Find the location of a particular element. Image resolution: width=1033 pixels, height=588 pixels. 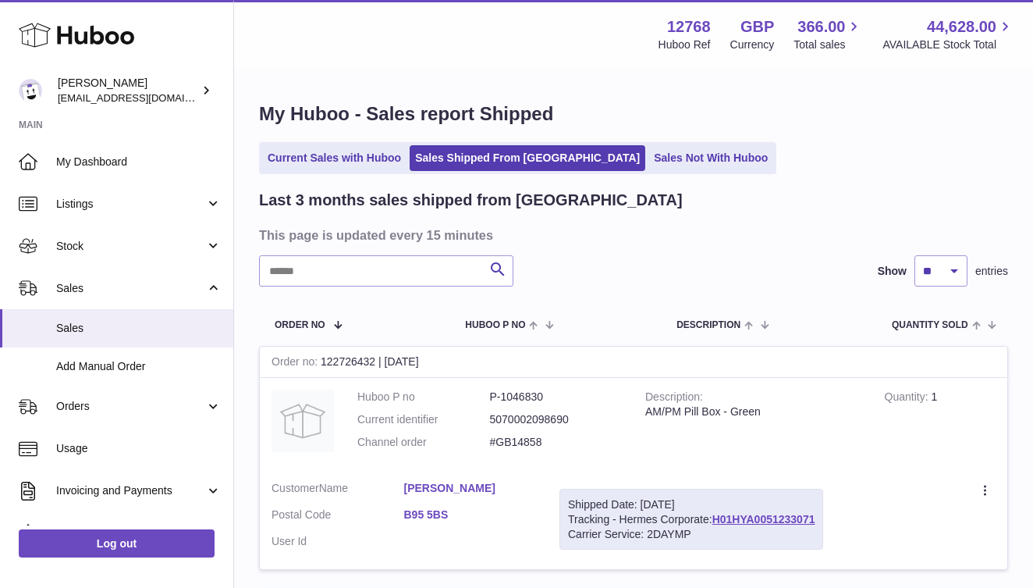

strong: Quantity is located at coordinates (908, 398).